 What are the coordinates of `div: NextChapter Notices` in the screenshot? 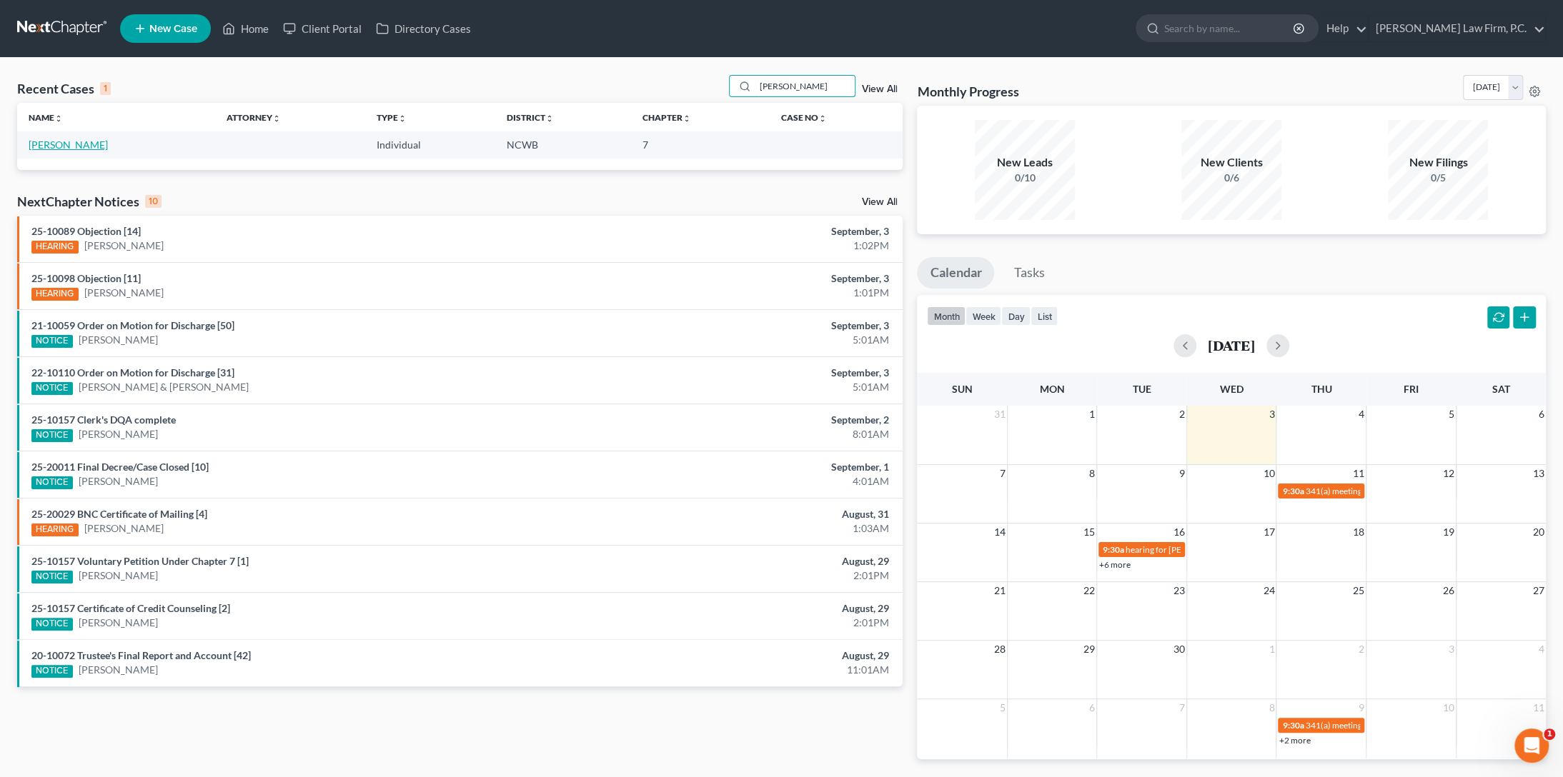 It's located at (89, 202).